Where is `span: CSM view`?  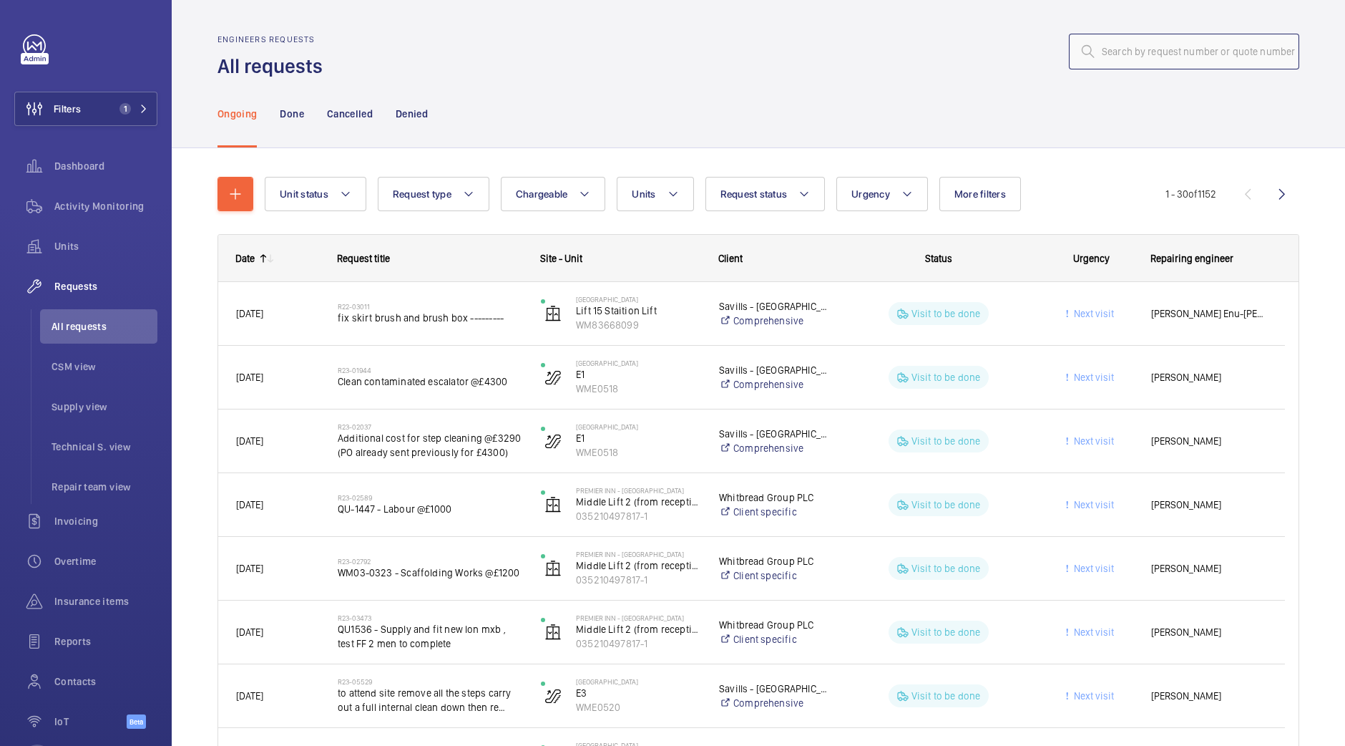
span: CSM view is located at coordinates (104, 366).